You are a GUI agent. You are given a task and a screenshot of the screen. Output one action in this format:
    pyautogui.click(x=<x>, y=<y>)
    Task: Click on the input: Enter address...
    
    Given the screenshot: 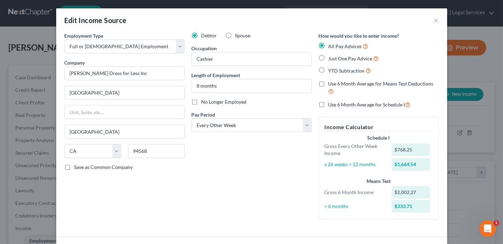 What is the action you would take?
    pyautogui.click(x=125, y=93)
    